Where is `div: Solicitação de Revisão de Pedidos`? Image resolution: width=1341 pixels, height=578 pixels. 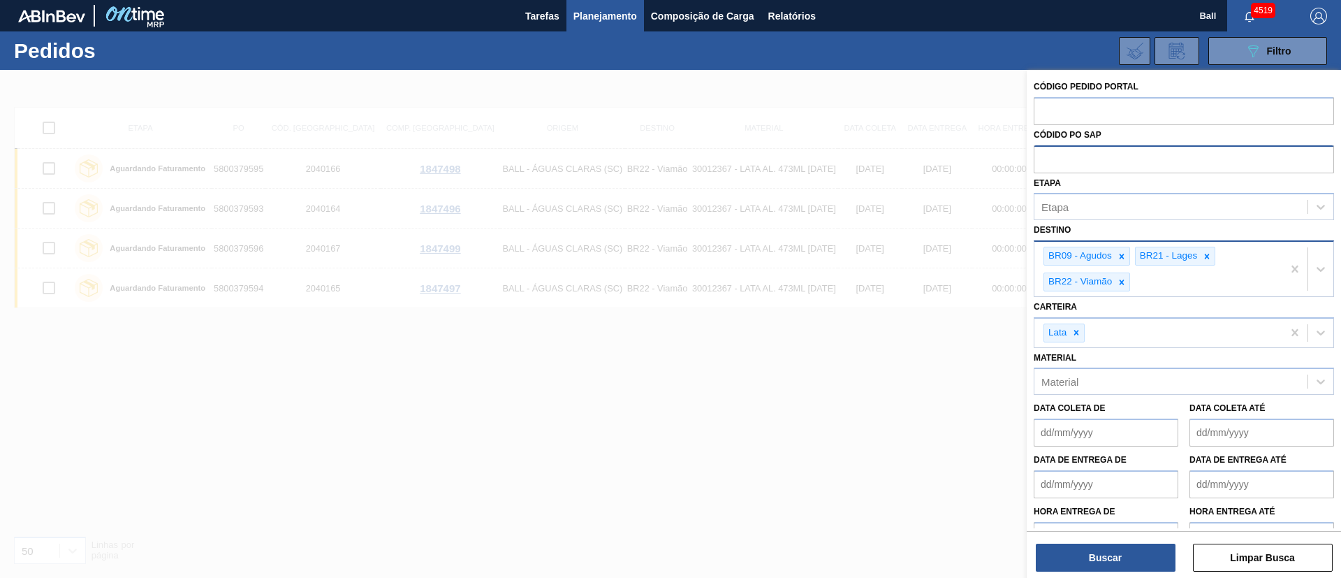
div: Solicitação de Revisão de Pedidos is located at coordinates (1177, 51).